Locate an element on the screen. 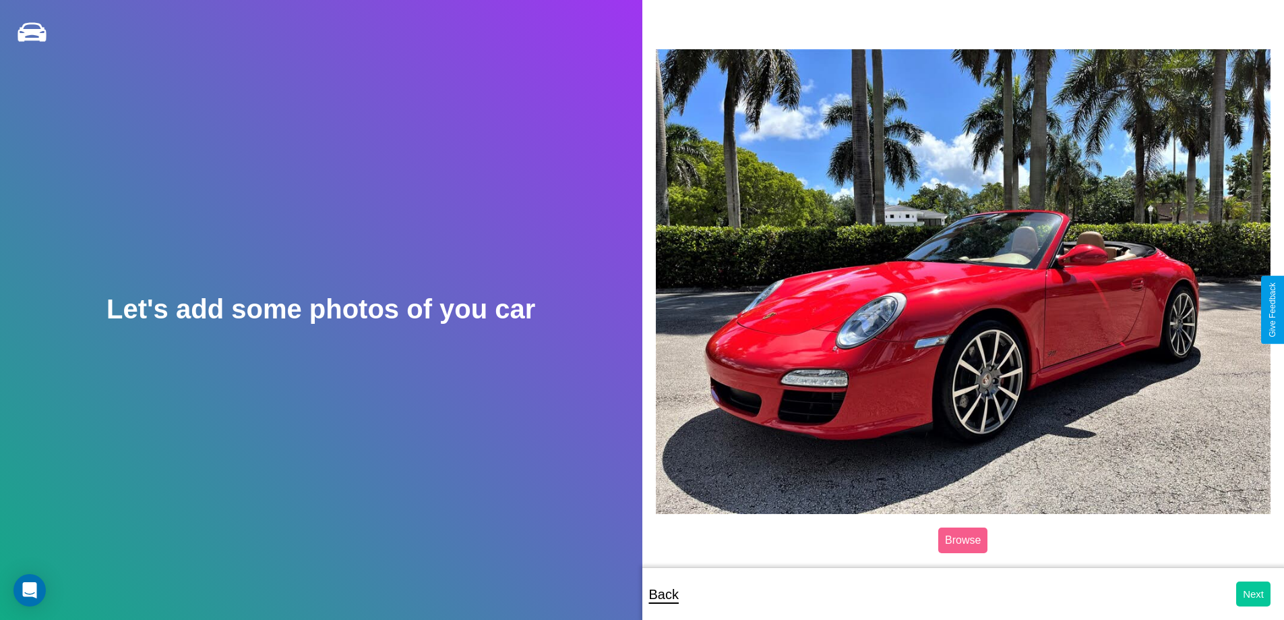 The height and width of the screenshot is (620, 1284). img: posted is located at coordinates (963, 281).